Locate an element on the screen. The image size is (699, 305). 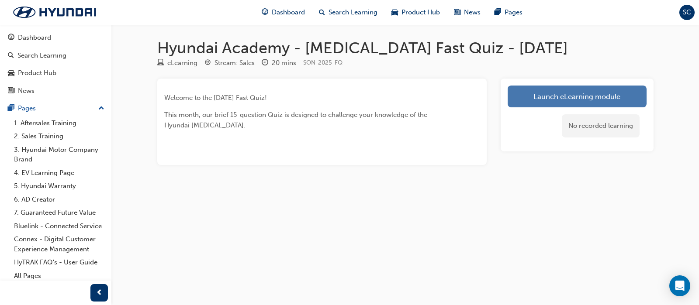
a: 2. Sales Training is located at coordinates (59, 136).